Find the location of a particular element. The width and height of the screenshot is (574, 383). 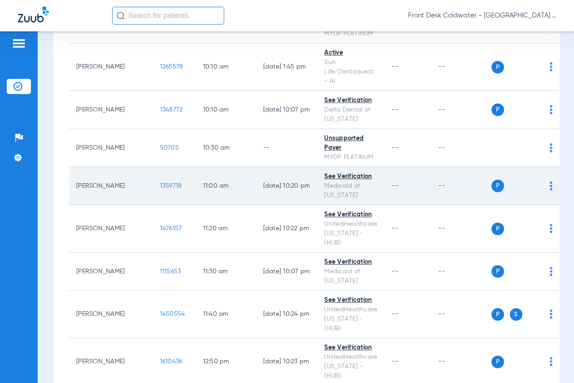

img: hamburger-icon is located at coordinates (19, 43).